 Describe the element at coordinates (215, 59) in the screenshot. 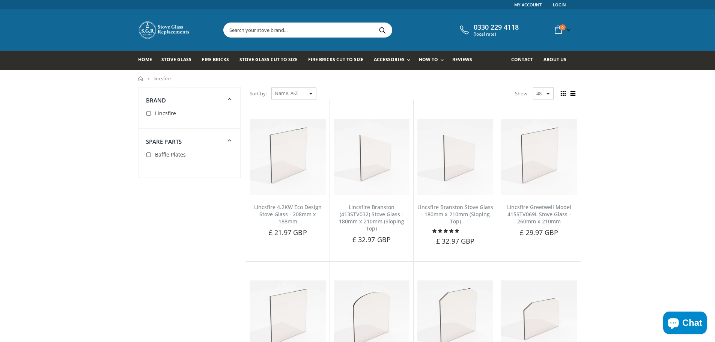

I see `span: Fire Bricks` at that location.